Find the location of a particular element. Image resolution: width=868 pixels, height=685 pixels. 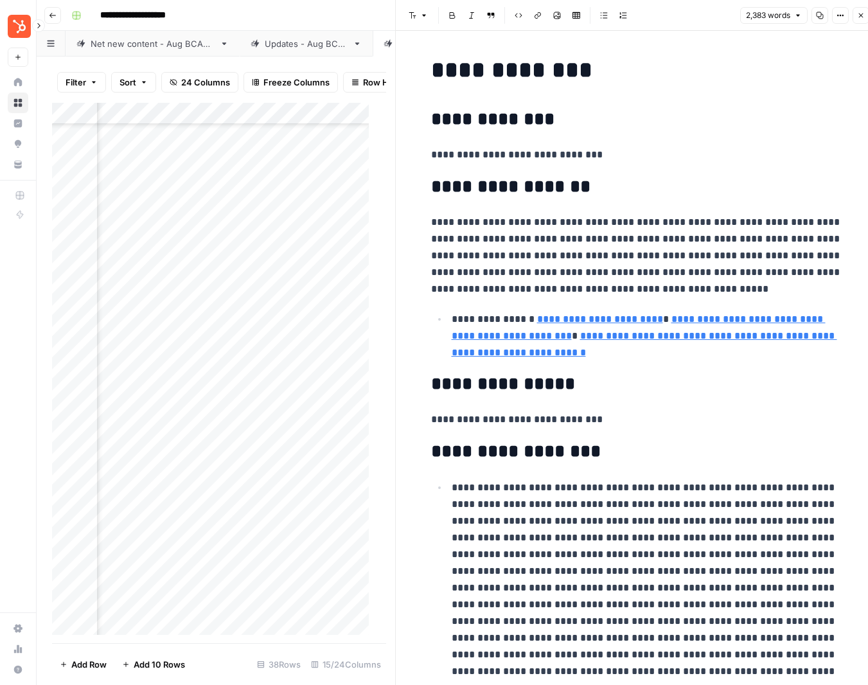

button: Sort is located at coordinates (134, 82).